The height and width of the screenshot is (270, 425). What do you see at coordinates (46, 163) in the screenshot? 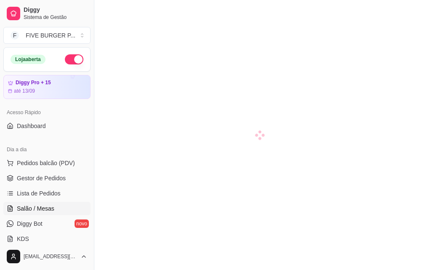
I see `span: Pedidos balcão (PDV)` at bounding box center [46, 163].